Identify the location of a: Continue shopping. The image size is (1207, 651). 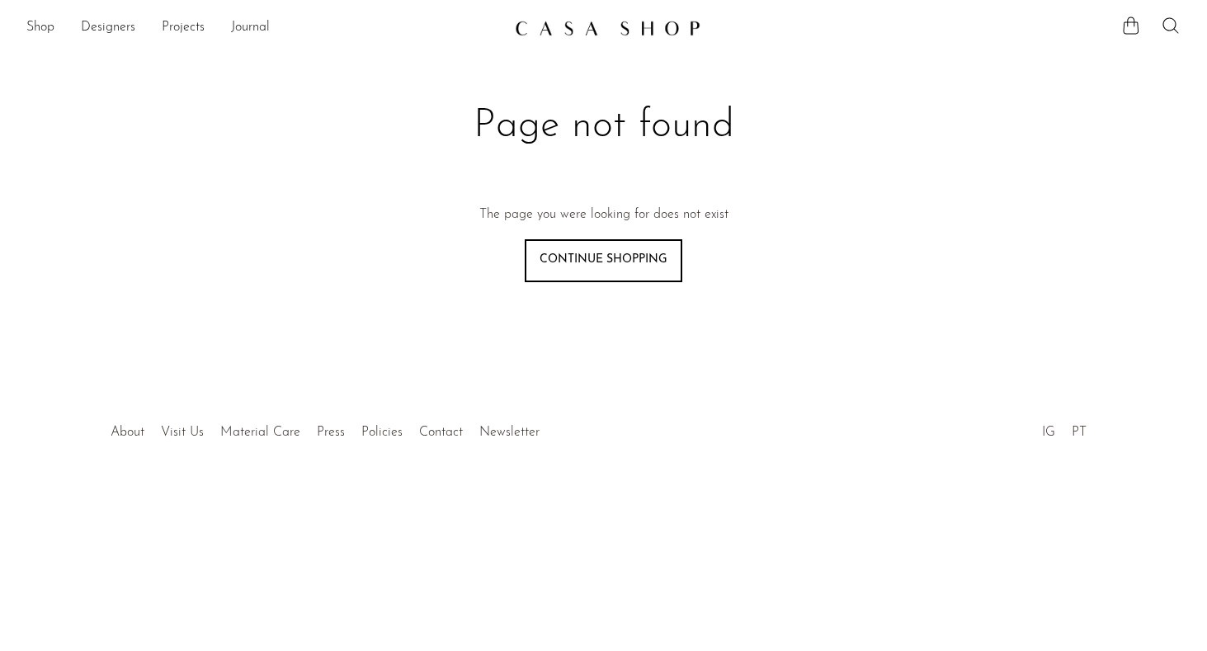
(603, 261).